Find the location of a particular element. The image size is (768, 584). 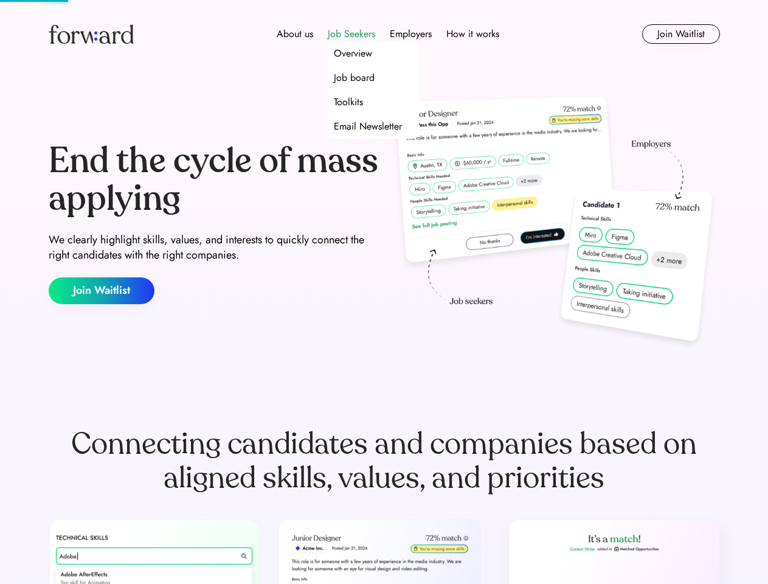

div: Connecting candidates and companies based on aligned skills, values, and priorities is located at coordinates (384, 461).